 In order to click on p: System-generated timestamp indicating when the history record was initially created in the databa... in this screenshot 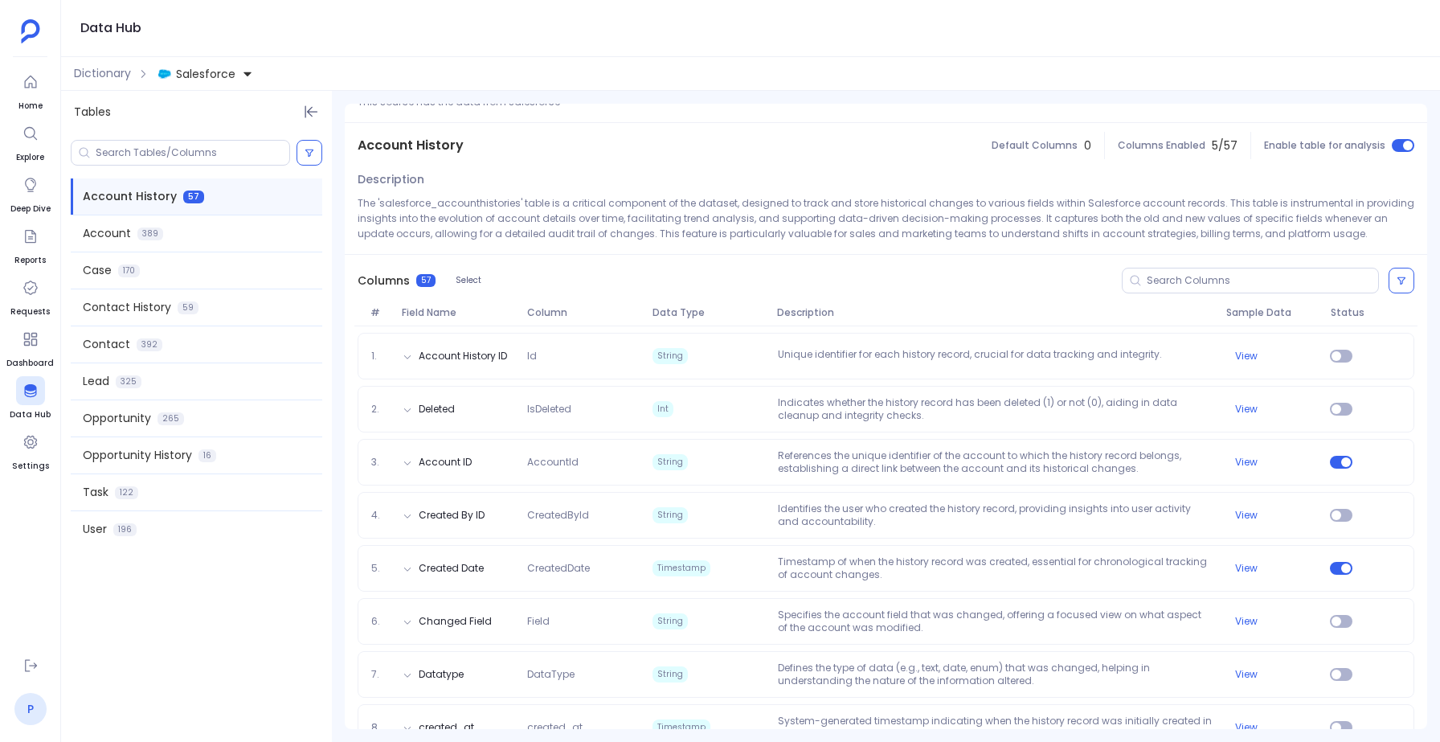, I will do `click(996, 727)`.